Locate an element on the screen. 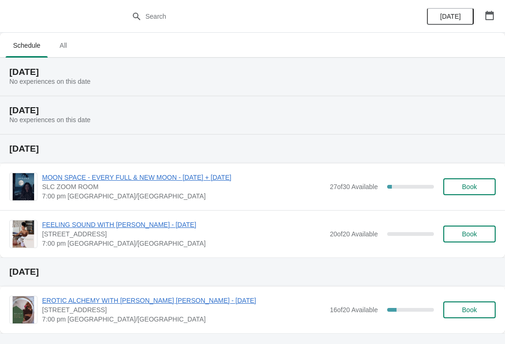 The height and width of the screenshot is (344, 505). span: 16 of 20 Available is located at coordinates (353, 310).